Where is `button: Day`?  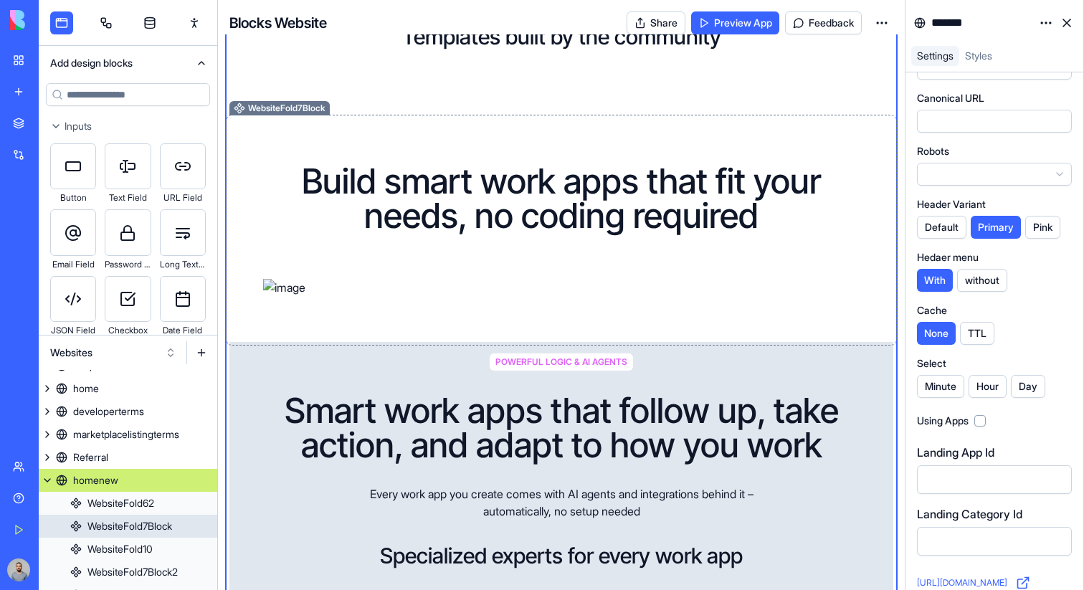
button: Day is located at coordinates (1028, 386).